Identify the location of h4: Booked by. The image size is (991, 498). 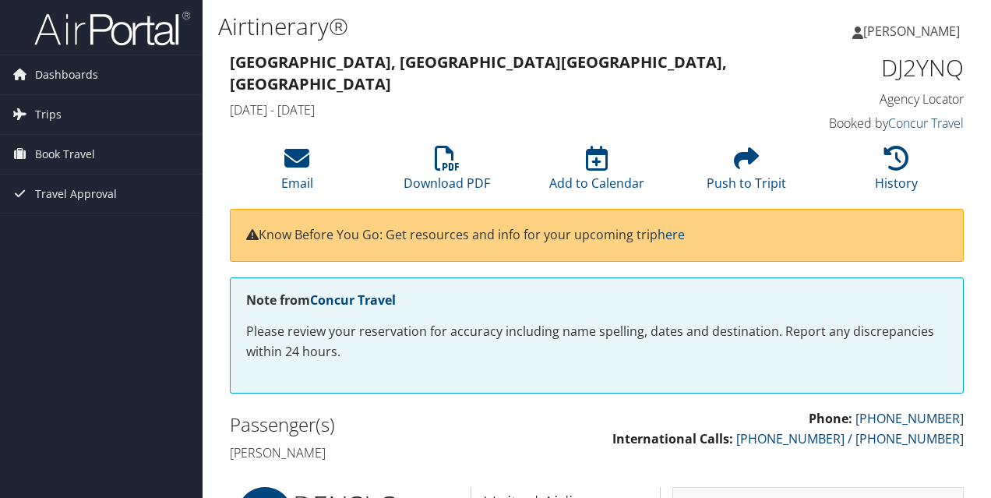
(881, 123).